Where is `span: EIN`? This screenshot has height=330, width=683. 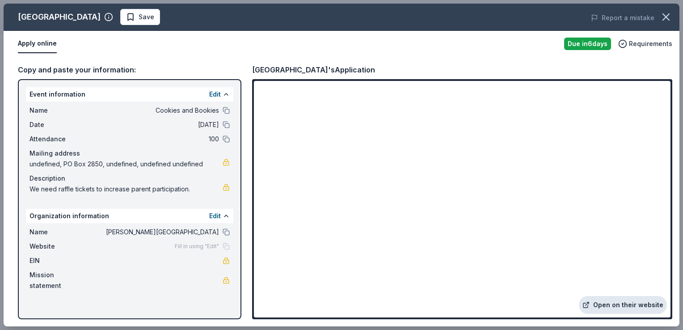 span: EIN is located at coordinates (59, 261).